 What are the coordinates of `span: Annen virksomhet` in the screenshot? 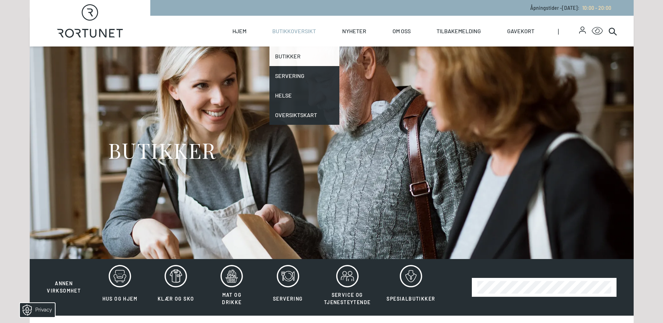 It's located at (64, 287).